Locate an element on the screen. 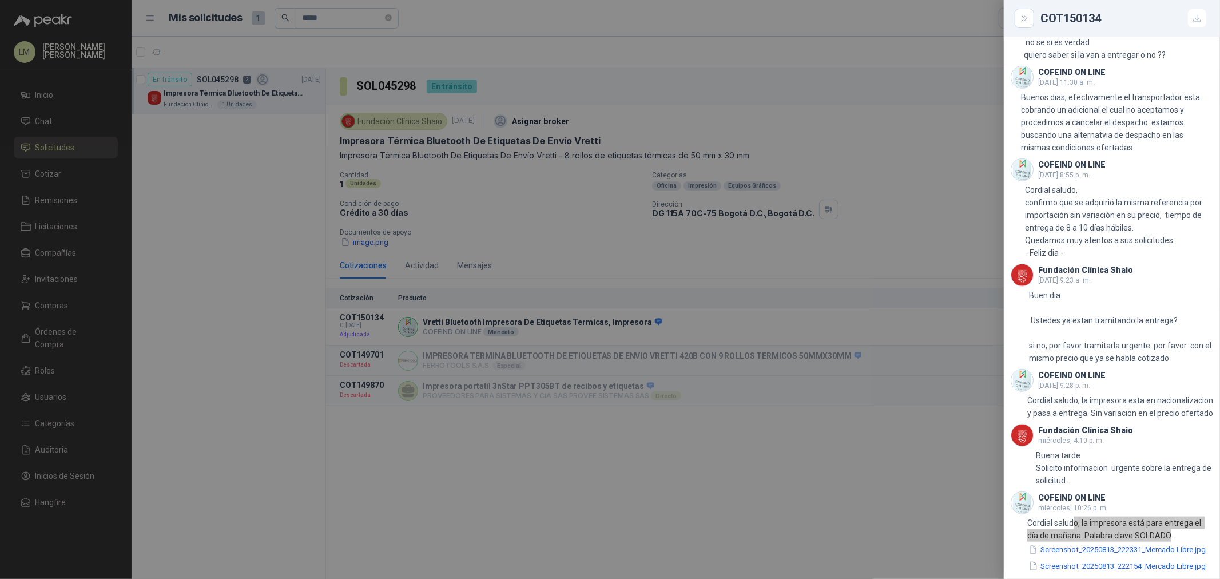  p: Cordial saludo, la impresora esta en nacionalizacion y pasa a entrega. Sin variacion en el precio... is located at coordinates (1120, 407).